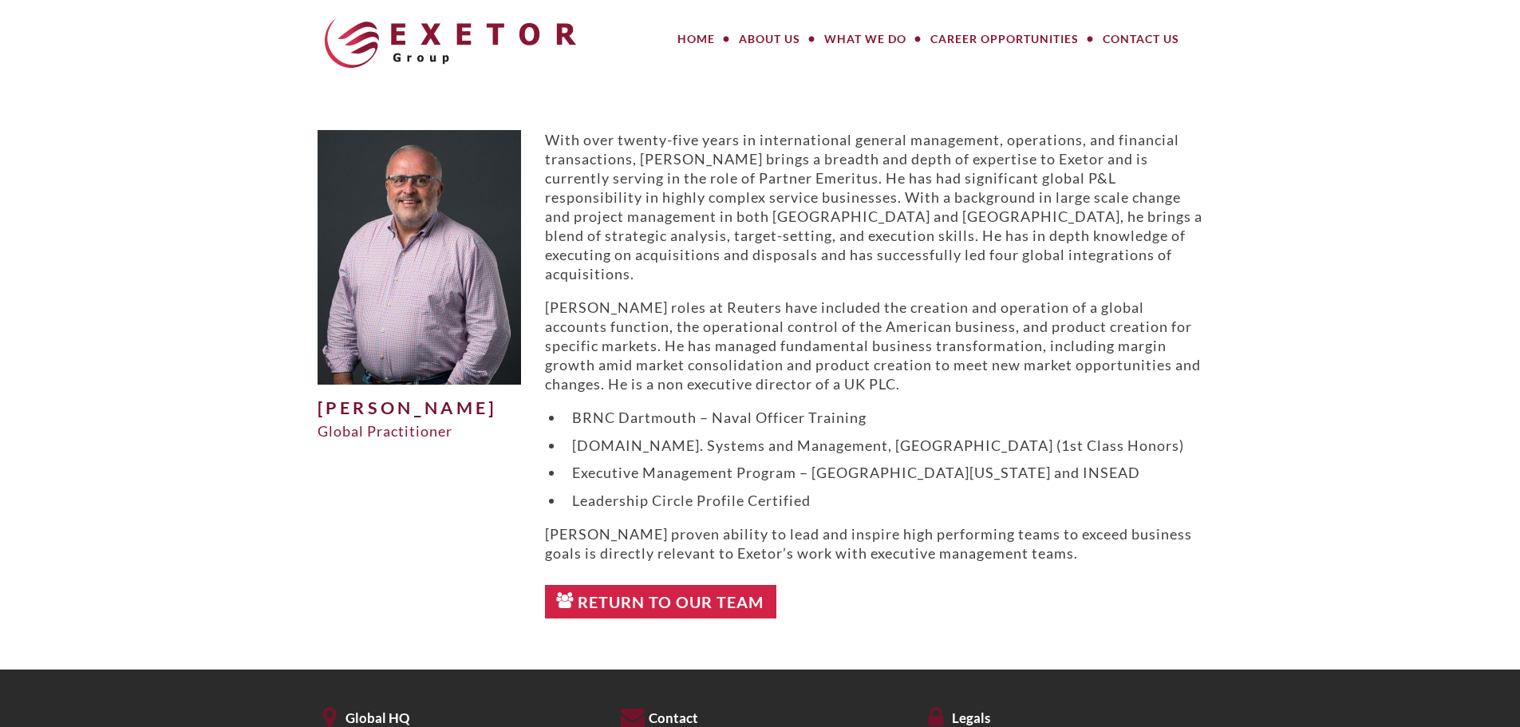  What do you see at coordinates (419, 257) in the screenshot?
I see `img: Graham-A-500x625.jpg` at bounding box center [419, 257].